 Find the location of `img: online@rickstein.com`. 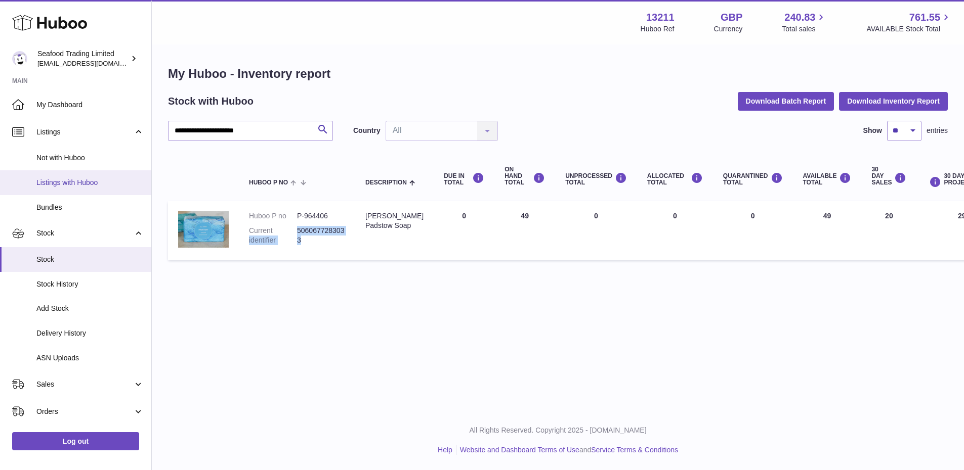

img: online@rickstein.com is located at coordinates (20, 59).